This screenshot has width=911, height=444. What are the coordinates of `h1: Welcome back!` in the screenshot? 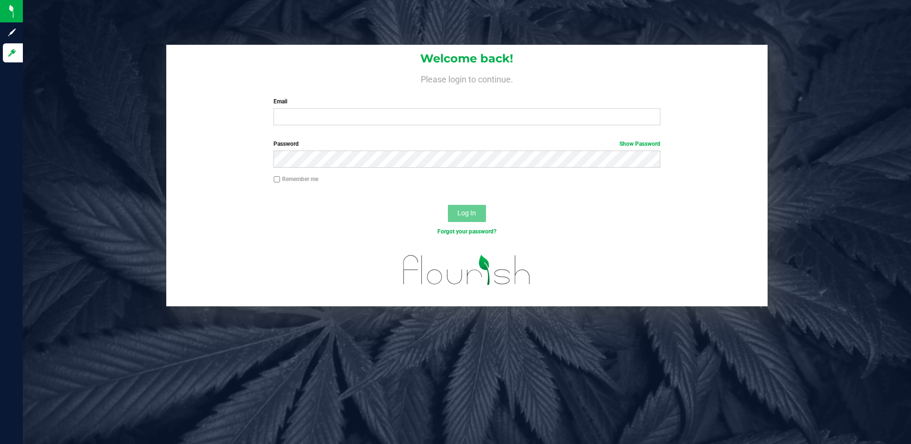 It's located at (467, 59).